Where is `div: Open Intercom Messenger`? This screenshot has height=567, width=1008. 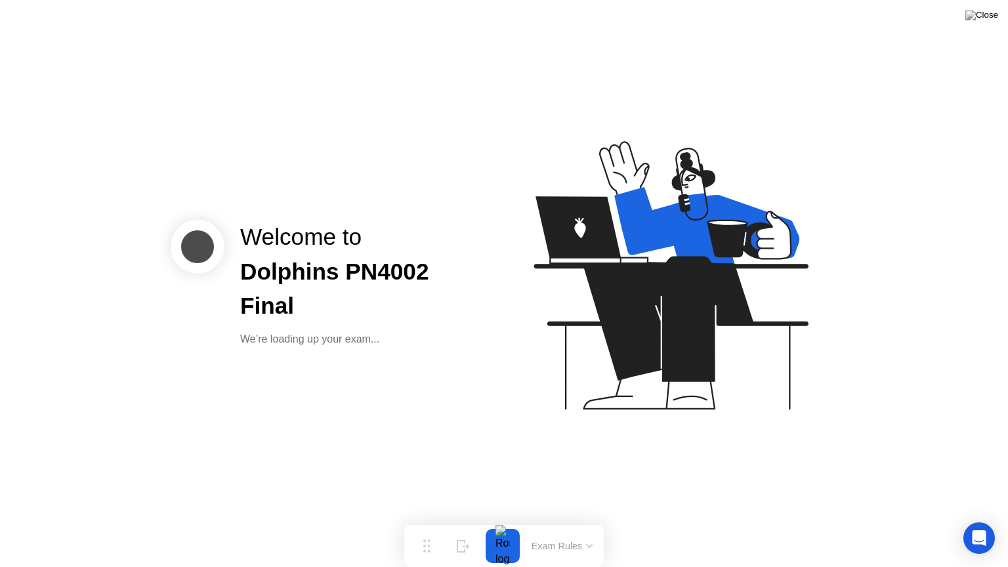 div: Open Intercom Messenger is located at coordinates (979, 538).